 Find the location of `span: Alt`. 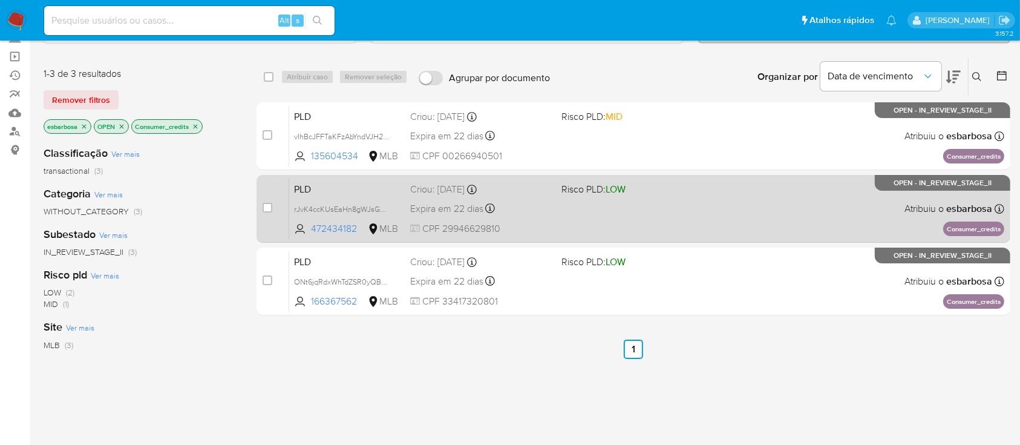

span: Alt is located at coordinates (284, 20).